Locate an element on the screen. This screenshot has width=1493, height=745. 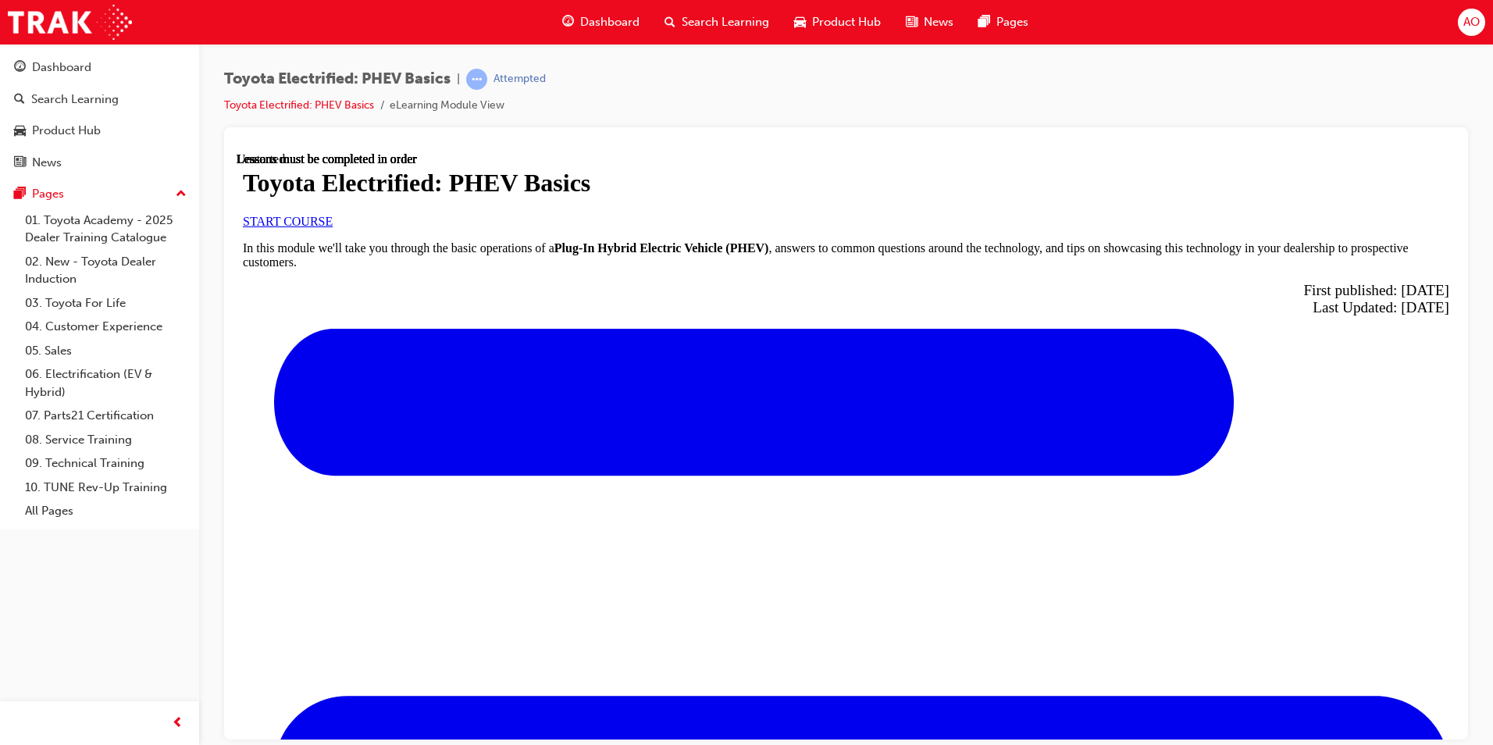
a: car-iconProduct Hub is located at coordinates (837, 22).